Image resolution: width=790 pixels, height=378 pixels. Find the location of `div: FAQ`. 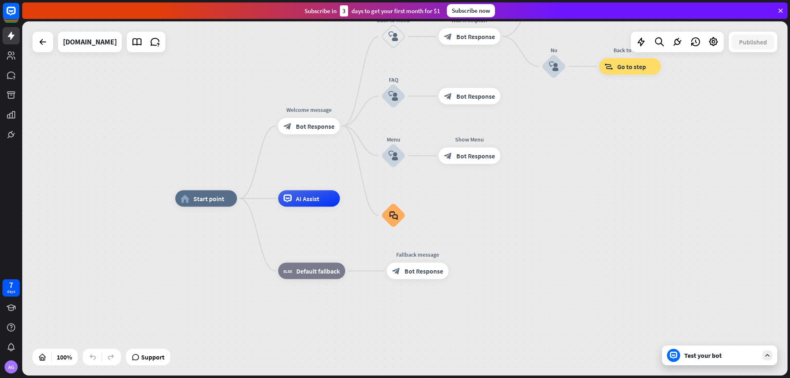

div: FAQ is located at coordinates (394, 80).